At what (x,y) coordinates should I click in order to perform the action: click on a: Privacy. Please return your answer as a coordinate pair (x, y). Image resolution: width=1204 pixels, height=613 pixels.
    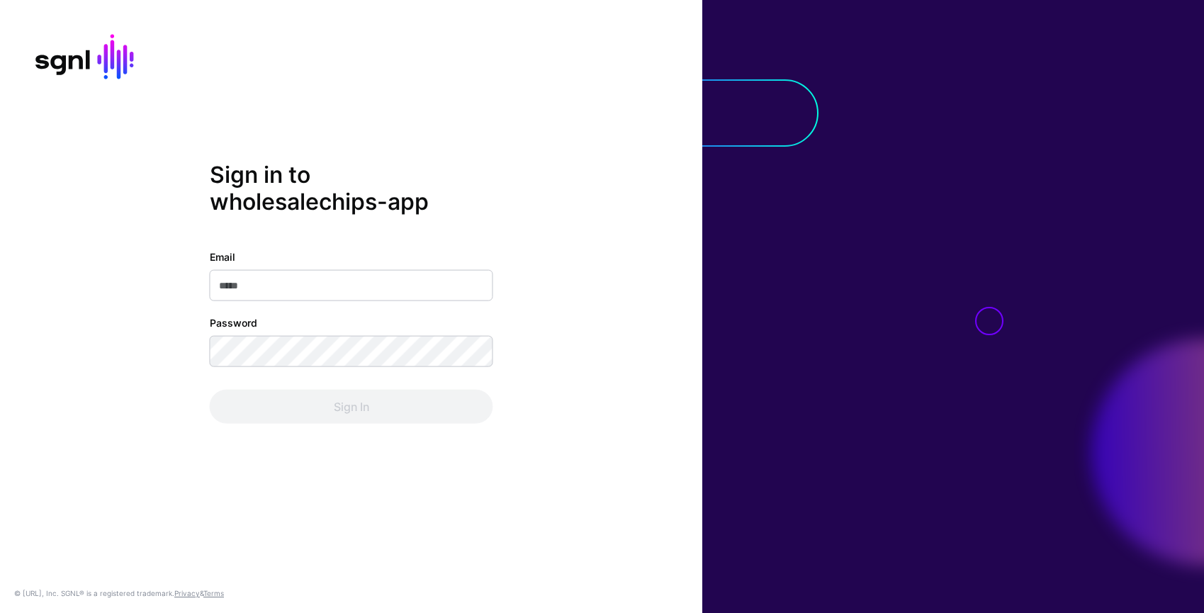
    Looking at the image, I should click on (187, 593).